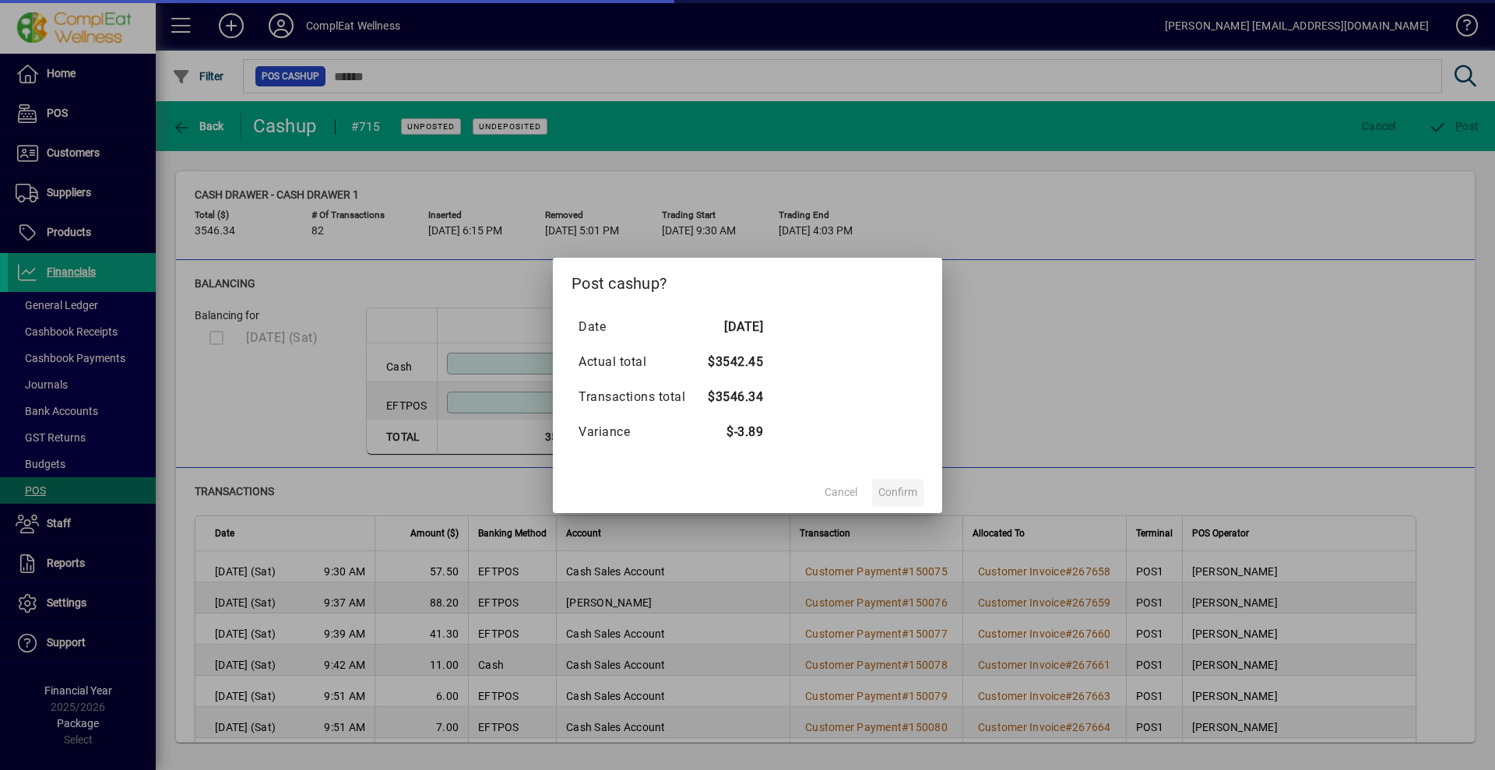  Describe the element at coordinates (732, 432) in the screenshot. I see `td: $-3.89` at that location.